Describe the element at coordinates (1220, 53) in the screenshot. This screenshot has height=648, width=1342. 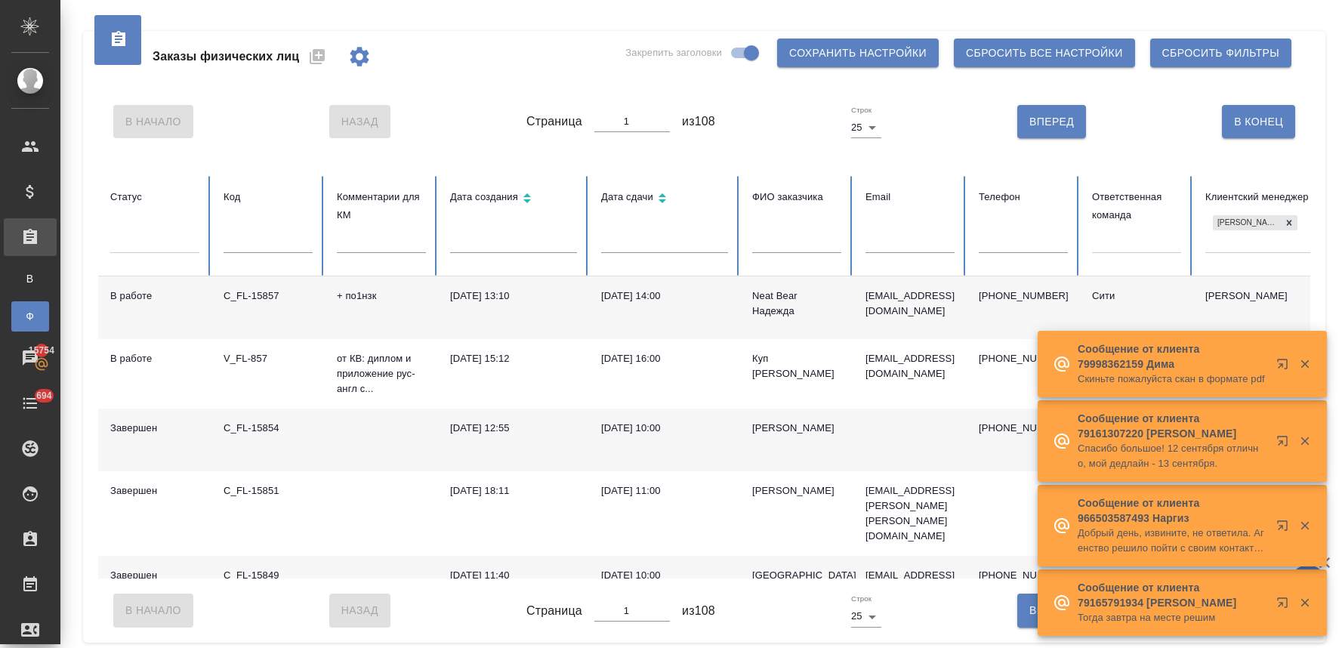
I see `span: Сбросить фильтры` at that location.